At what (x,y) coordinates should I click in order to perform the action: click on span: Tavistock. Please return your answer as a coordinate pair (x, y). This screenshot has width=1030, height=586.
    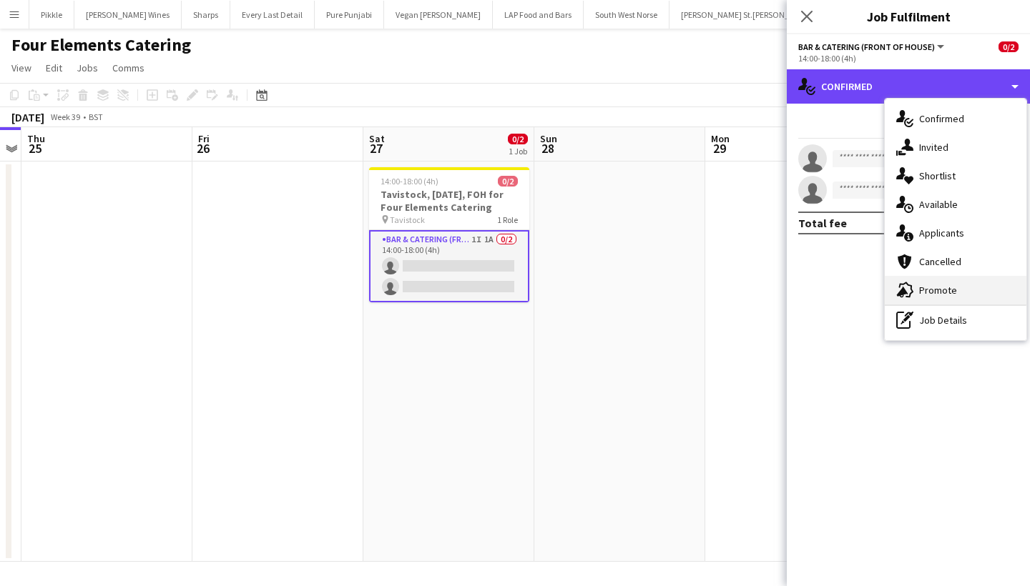
    Looking at the image, I should click on (407, 220).